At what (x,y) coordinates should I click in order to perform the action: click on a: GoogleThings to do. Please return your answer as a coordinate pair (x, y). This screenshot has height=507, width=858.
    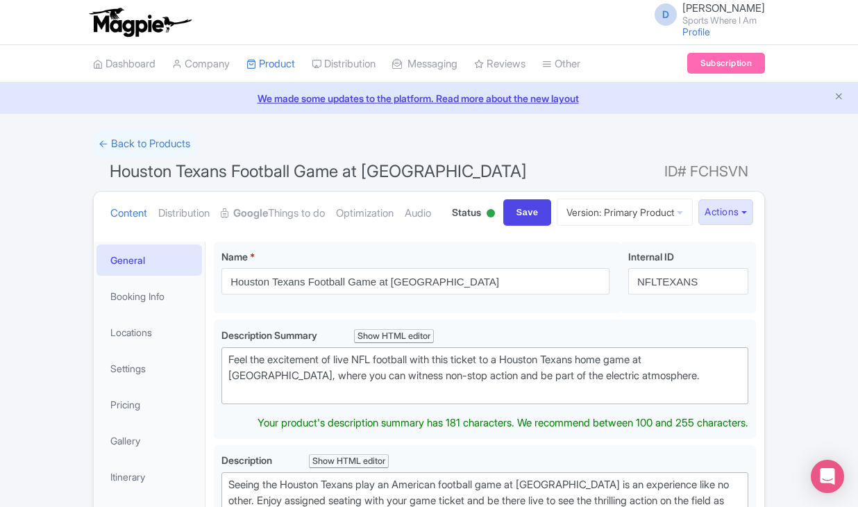
    Looking at the image, I should click on (273, 213).